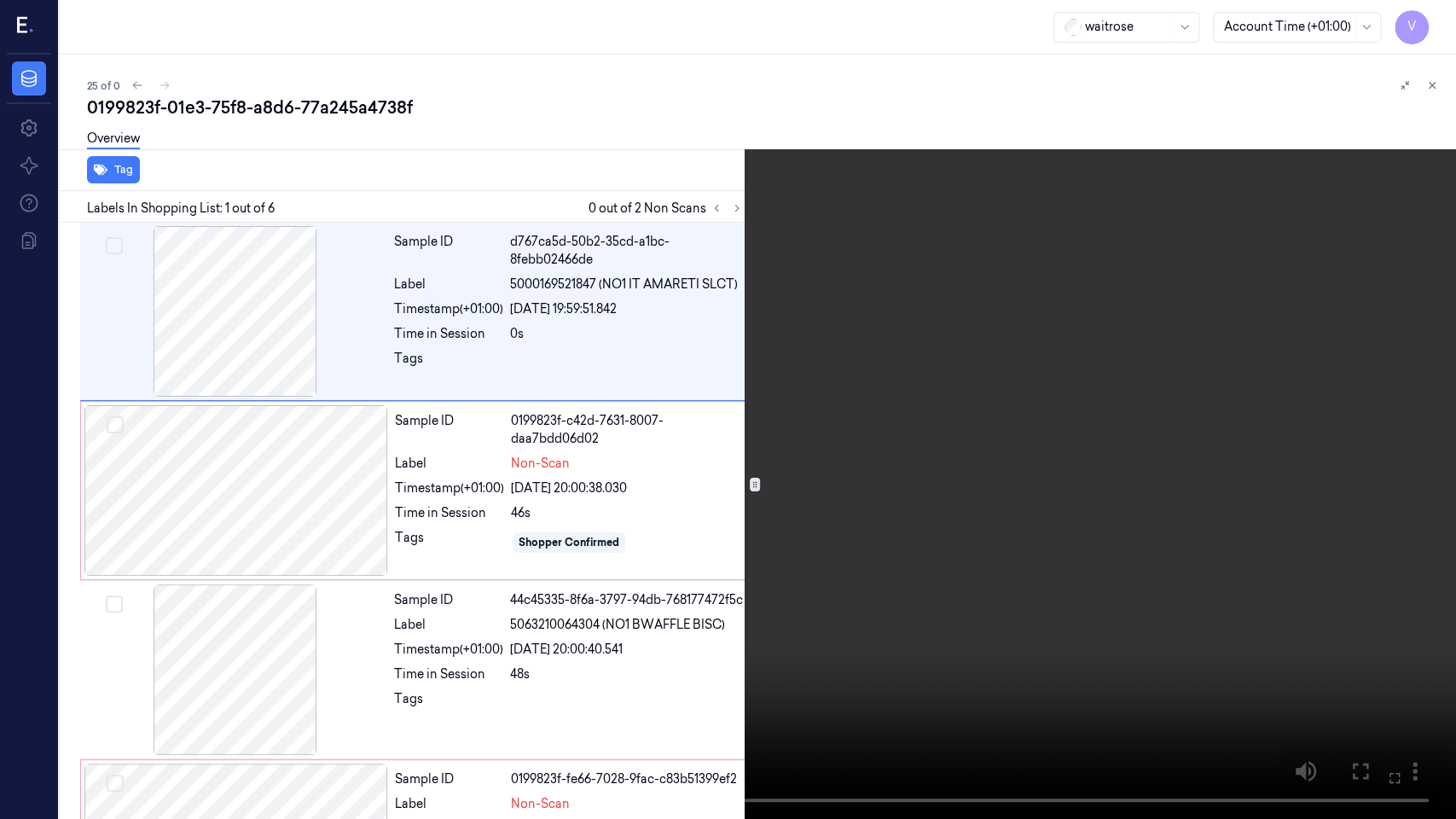 This screenshot has width=1456, height=819. What do you see at coordinates (113, 140) in the screenshot?
I see `a: Overview` at bounding box center [113, 140].